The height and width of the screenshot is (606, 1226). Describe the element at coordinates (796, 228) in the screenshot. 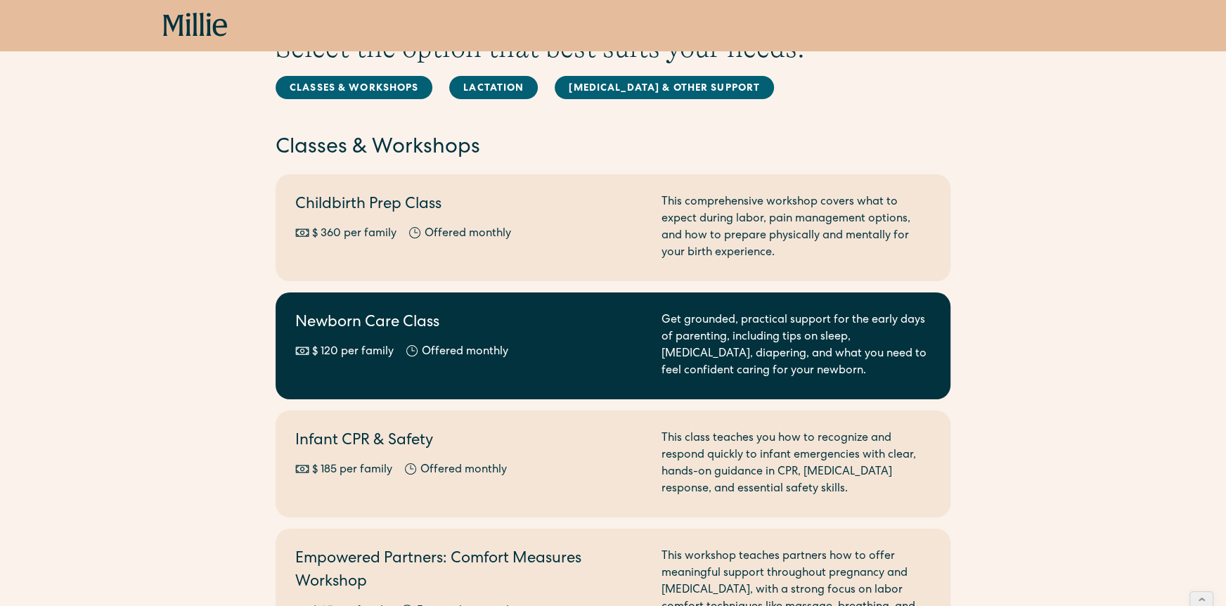

I see `div: This comprehensive workshop covers what to expect during labor, pain management options, and how ...` at that location.